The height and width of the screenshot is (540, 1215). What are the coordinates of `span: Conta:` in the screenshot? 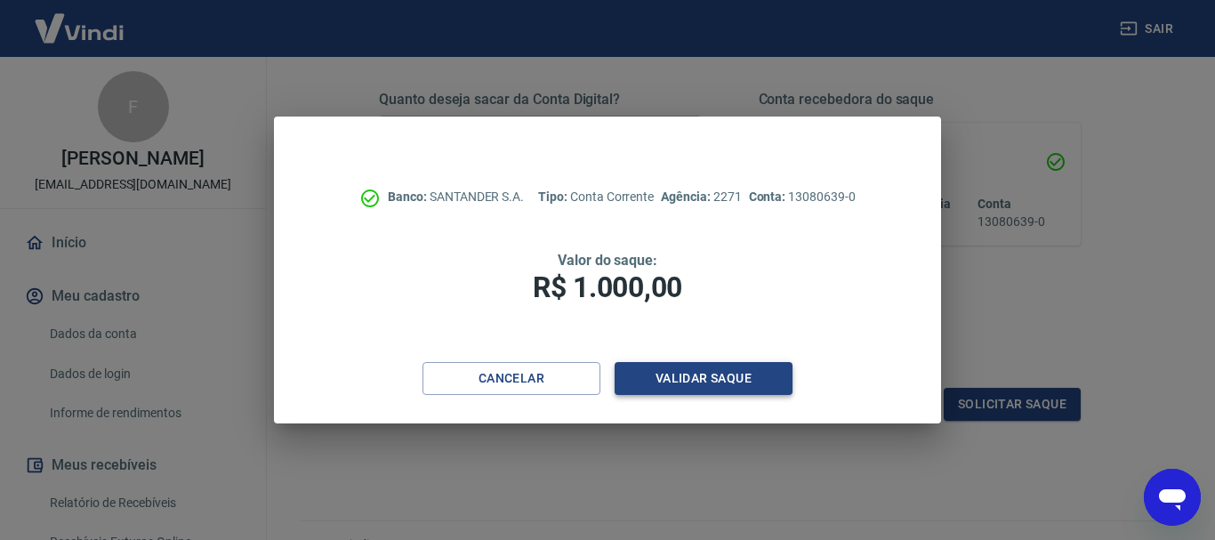 It's located at (768, 197).